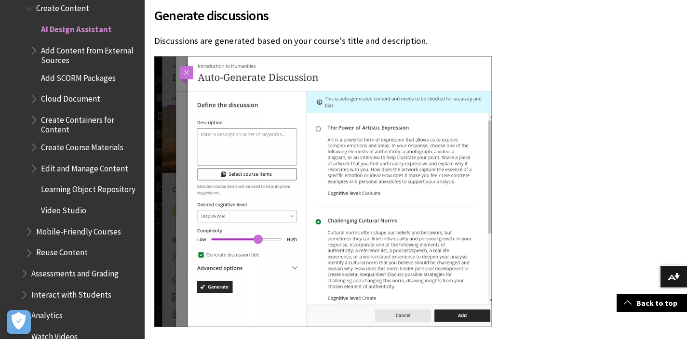 Image resolution: width=687 pixels, height=339 pixels. I want to click on span: AI Design Assistant, so click(76, 27).